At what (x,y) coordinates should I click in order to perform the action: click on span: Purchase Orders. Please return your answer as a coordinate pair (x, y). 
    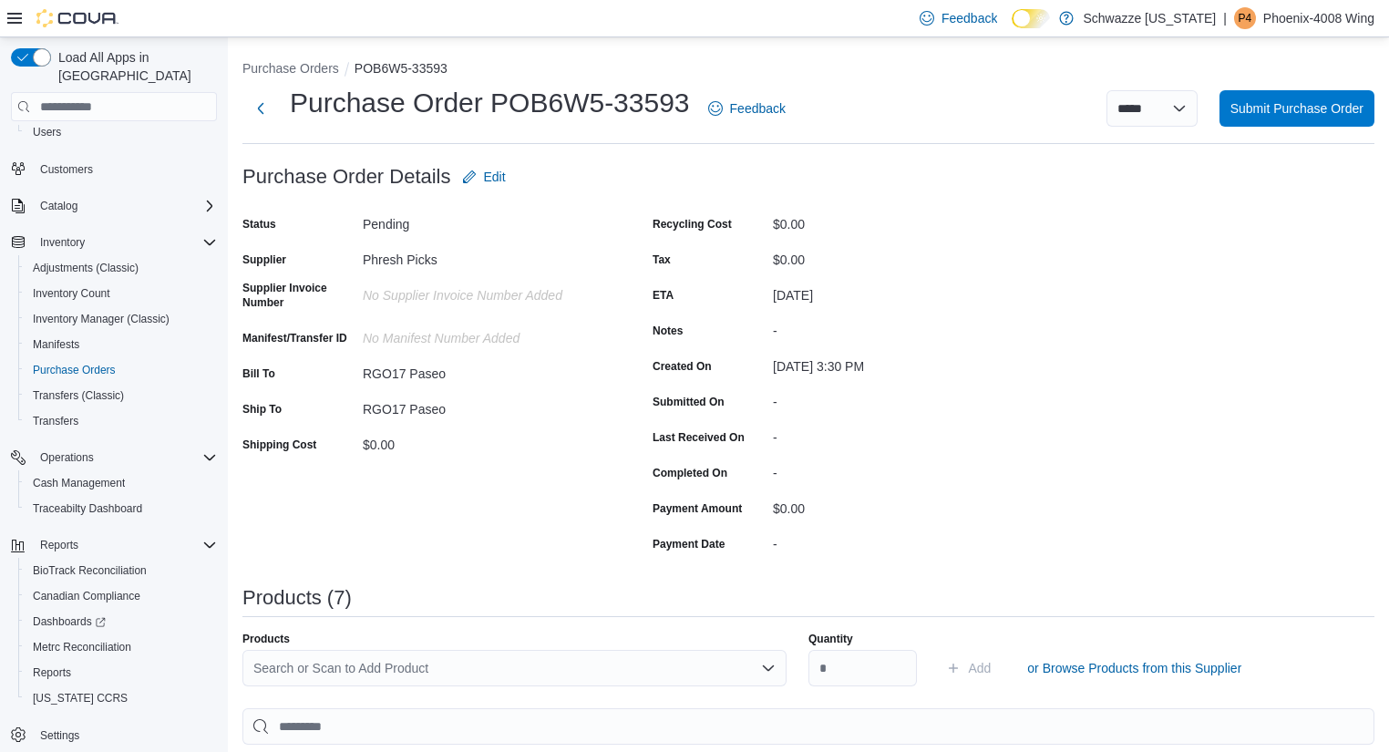
    Looking at the image, I should click on (74, 370).